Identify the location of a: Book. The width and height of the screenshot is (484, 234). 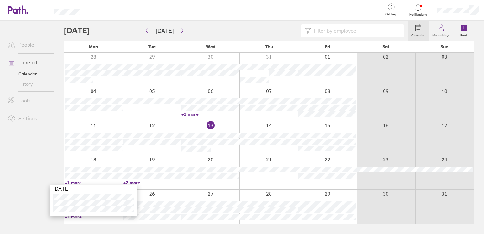
(464, 31).